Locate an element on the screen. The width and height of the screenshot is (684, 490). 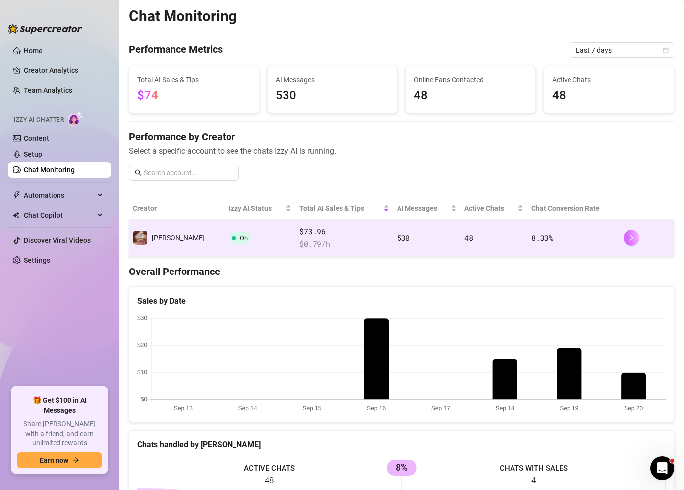
span: thunderbolt is located at coordinates (17, 195).